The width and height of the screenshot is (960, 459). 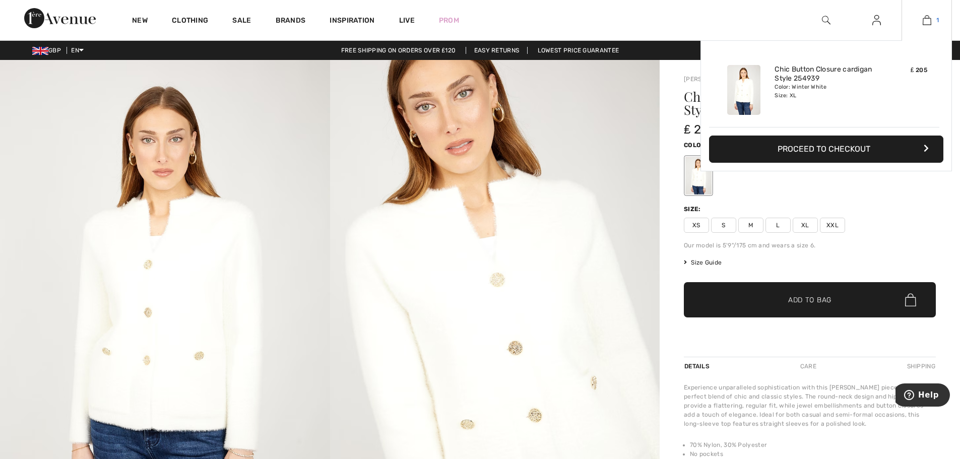 I want to click on button: Add to Bag, so click(x=810, y=300).